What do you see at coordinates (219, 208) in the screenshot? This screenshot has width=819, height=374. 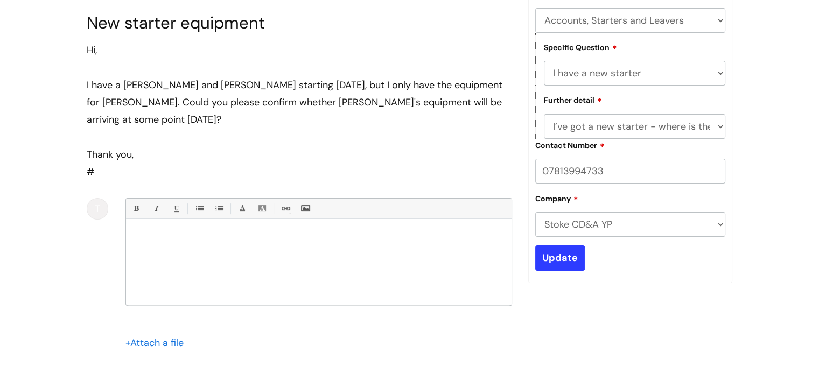 I see `a: 1. Ordered List (Ctrl-Shift-8)` at bounding box center [219, 208].